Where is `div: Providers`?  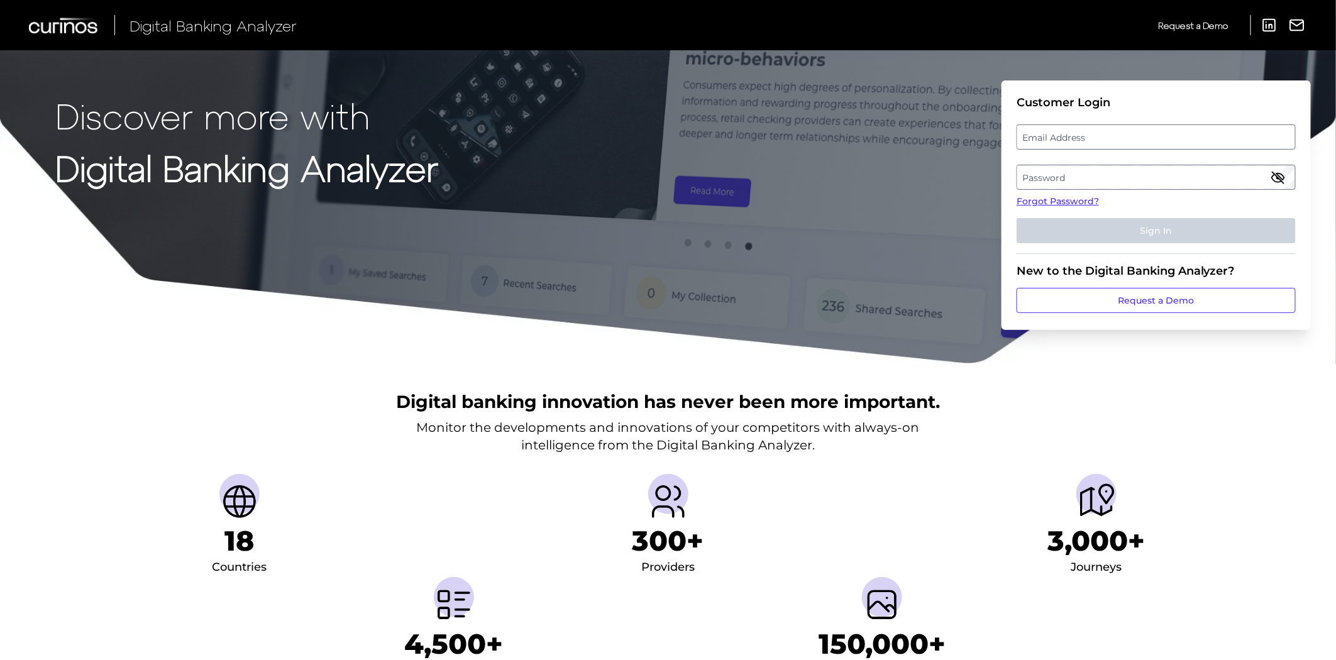 div: Providers is located at coordinates (668, 568).